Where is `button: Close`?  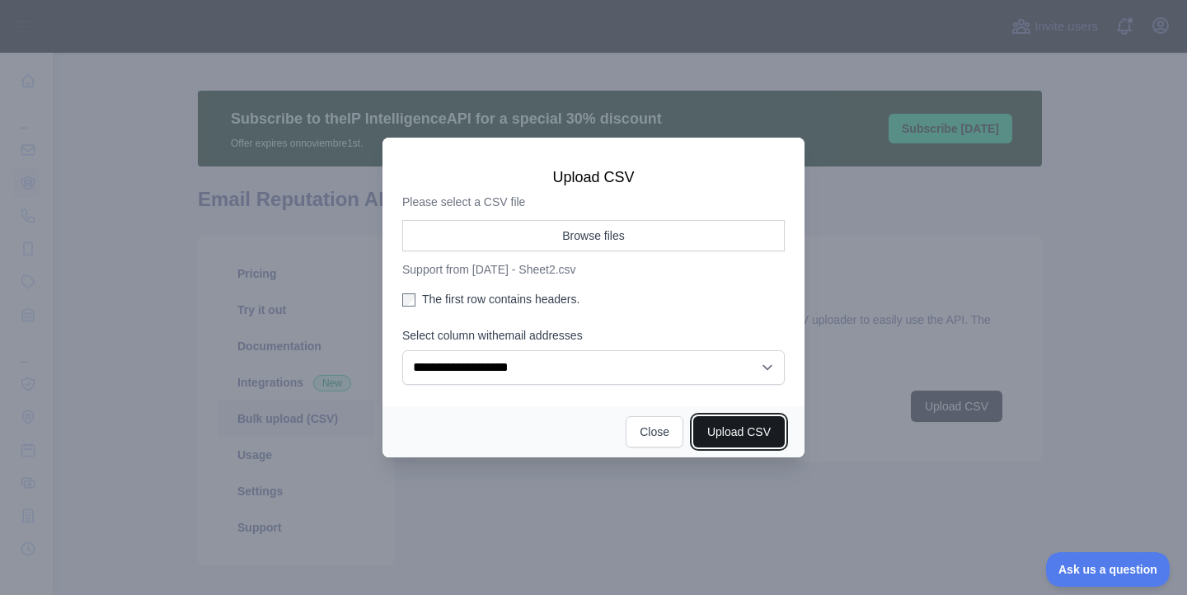
button: Close is located at coordinates (654, 432).